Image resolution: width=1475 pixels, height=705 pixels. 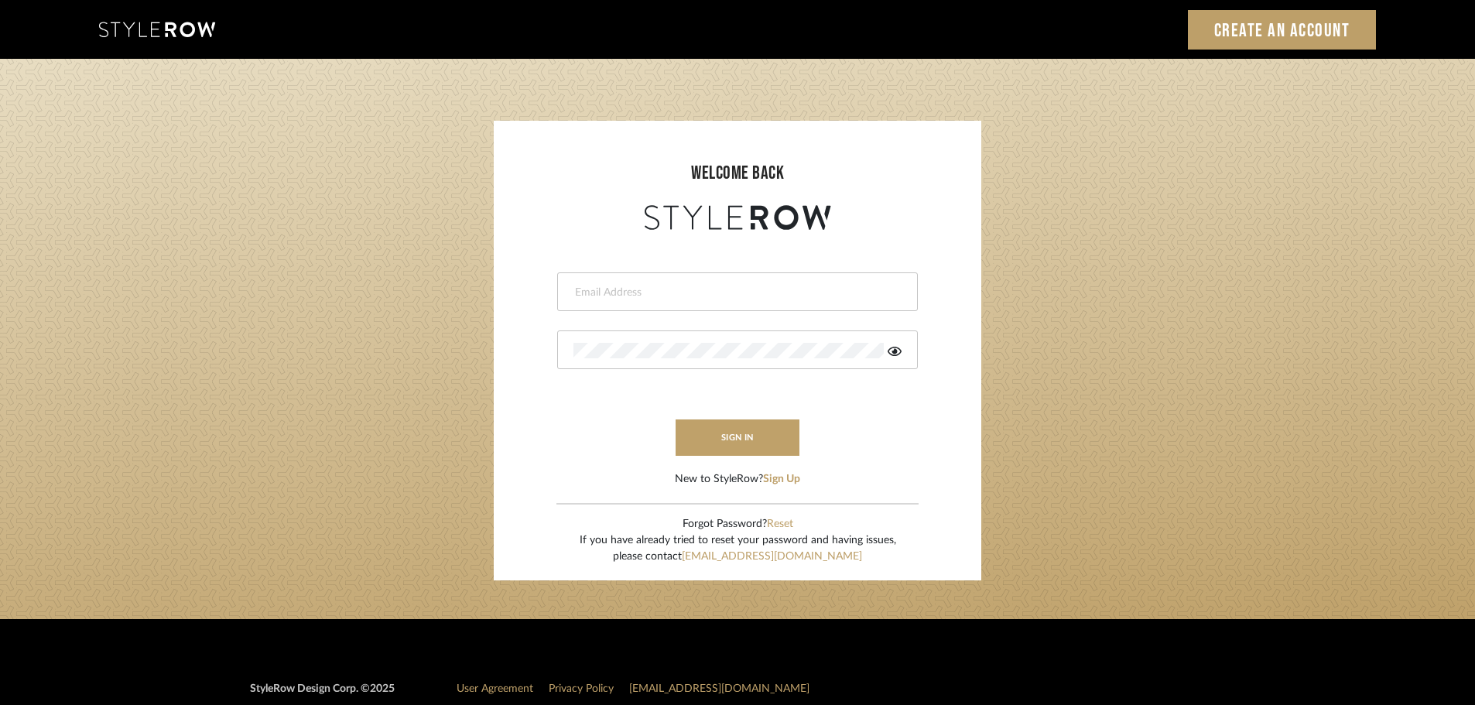 I want to click on button: sign in, so click(x=738, y=437).